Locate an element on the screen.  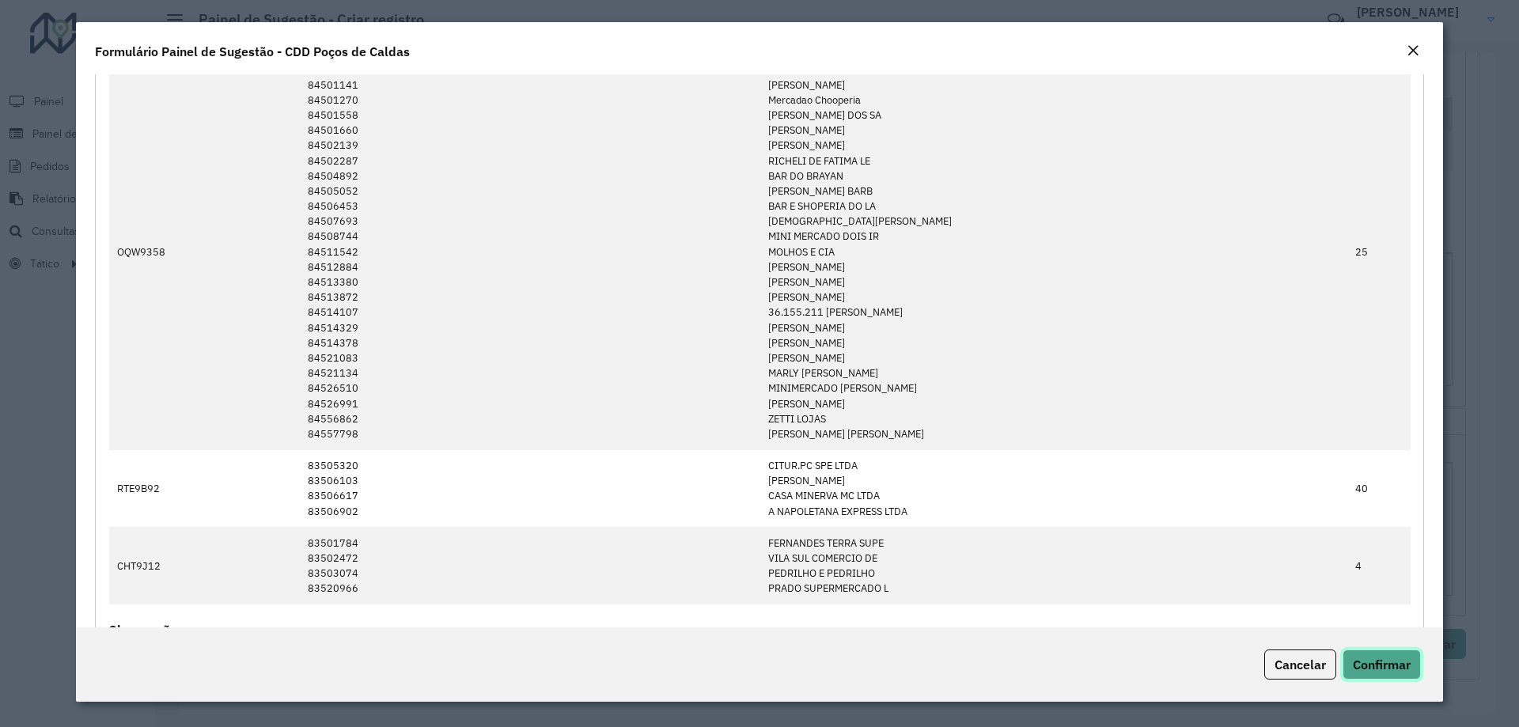
td: 40 is located at coordinates (1379, 489).